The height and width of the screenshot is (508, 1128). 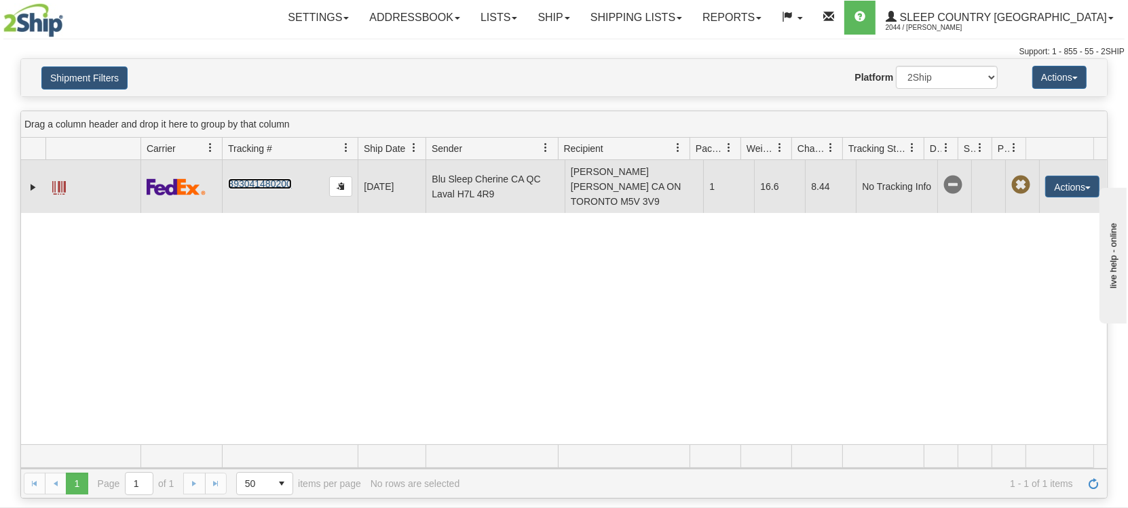 What do you see at coordinates (732, 18) in the screenshot?
I see `a: Reports` at bounding box center [732, 18].